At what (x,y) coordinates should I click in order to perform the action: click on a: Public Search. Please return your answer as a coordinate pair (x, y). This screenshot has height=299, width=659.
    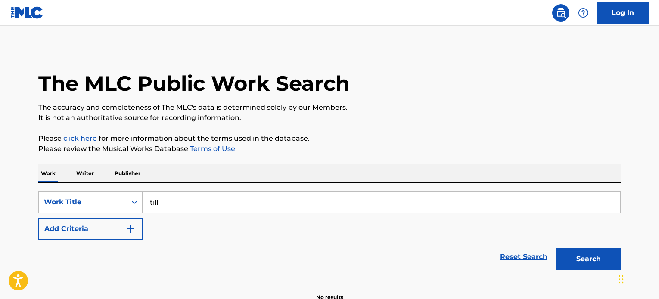
    Looking at the image, I should click on (560, 13).